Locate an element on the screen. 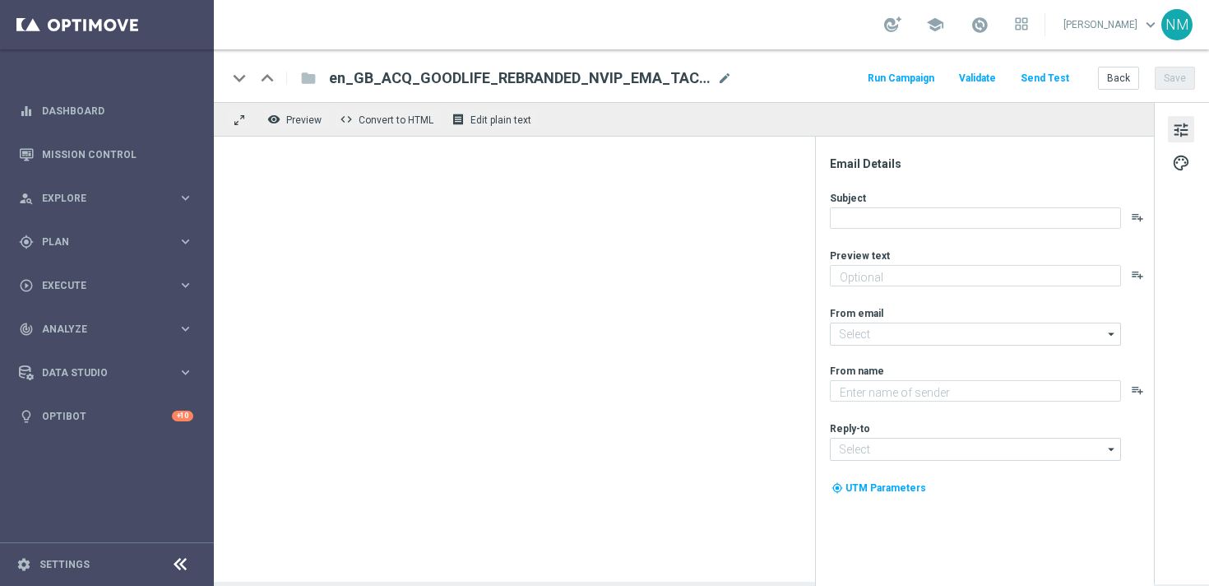 This screenshot has width=1209, height=586. i: settings is located at coordinates (24, 564).